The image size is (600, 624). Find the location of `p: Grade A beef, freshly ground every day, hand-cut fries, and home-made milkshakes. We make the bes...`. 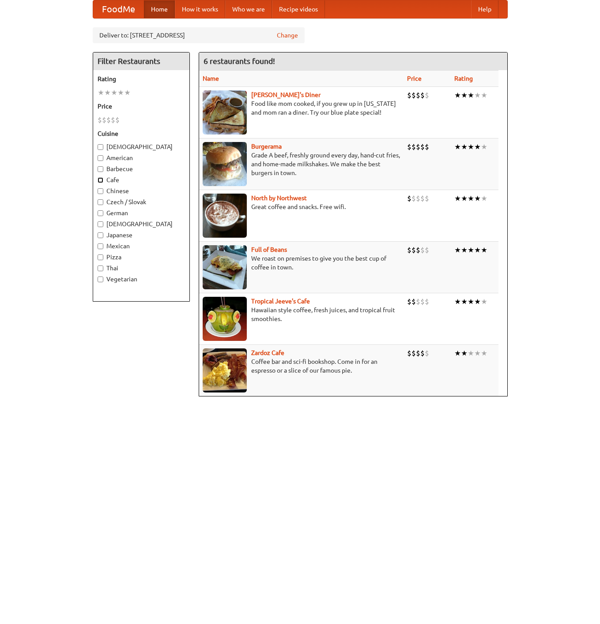

p: Grade A beef, freshly ground every day, hand-cut fries, and home-made milkshakes. We make the bes... is located at coordinates (301, 164).